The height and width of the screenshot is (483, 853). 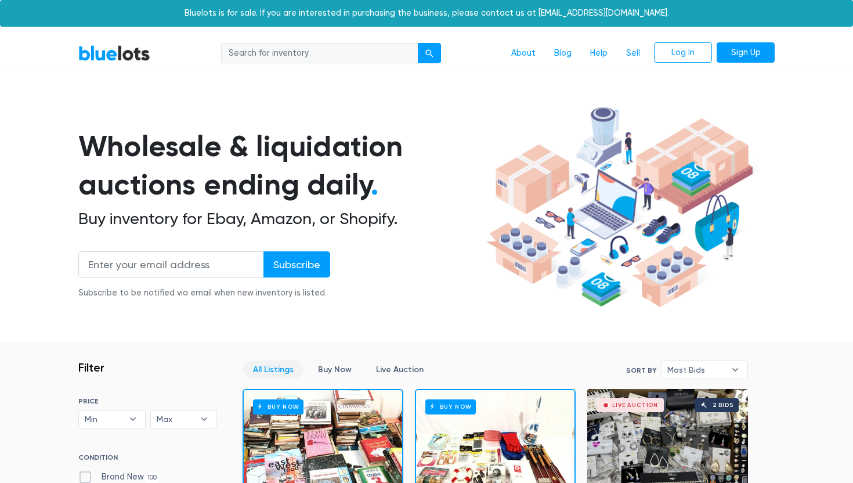 What do you see at coordinates (723, 405) in the screenshot?
I see `div: 2 bids` at bounding box center [723, 405].